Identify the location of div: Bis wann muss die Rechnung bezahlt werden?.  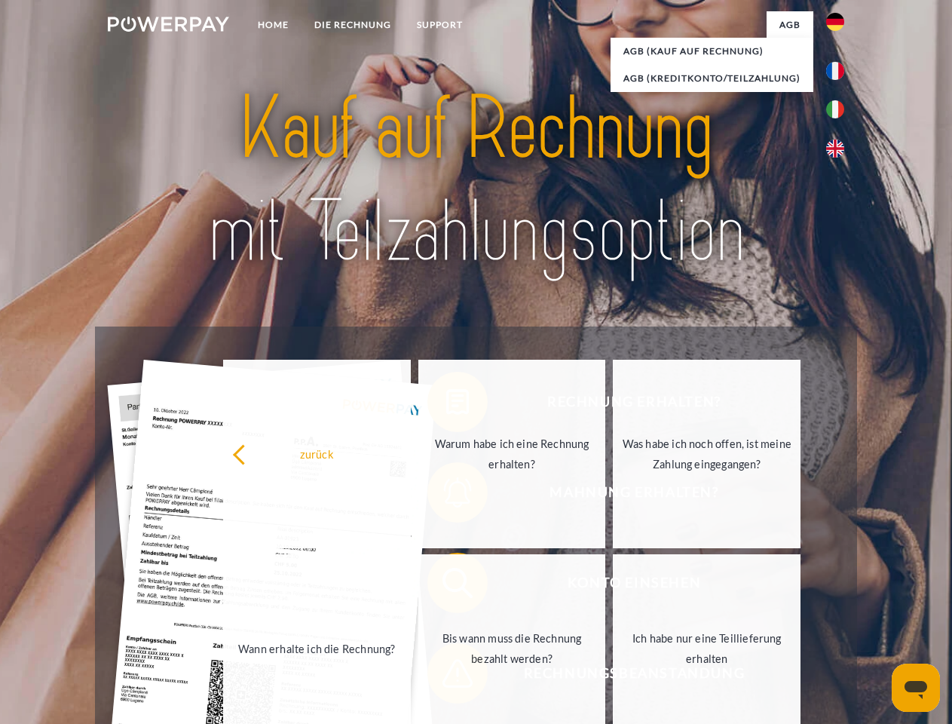
(512, 649).